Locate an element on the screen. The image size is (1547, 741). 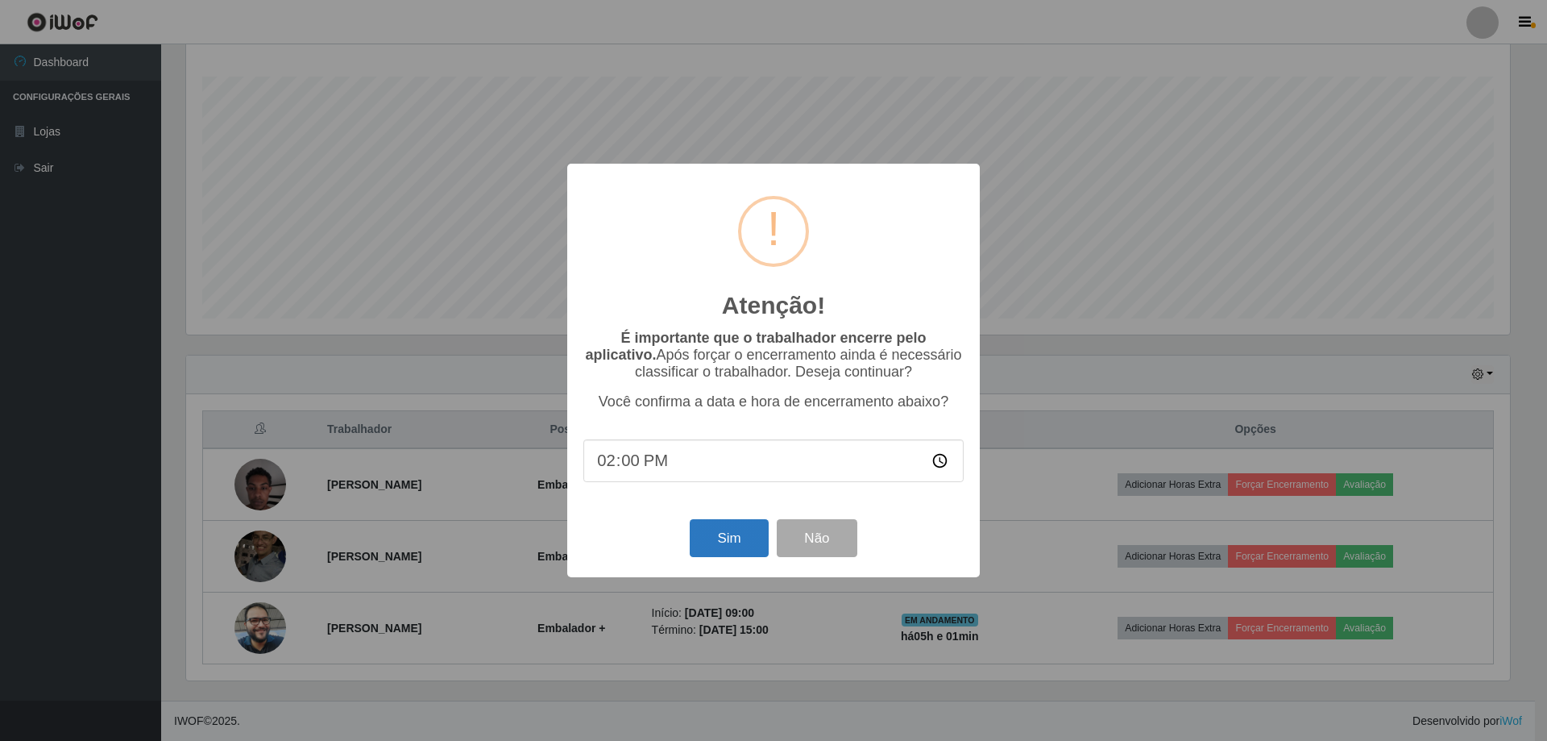
p: Você confirma a data e hora de encerramento abaixo? is located at coordinates (774, 401).